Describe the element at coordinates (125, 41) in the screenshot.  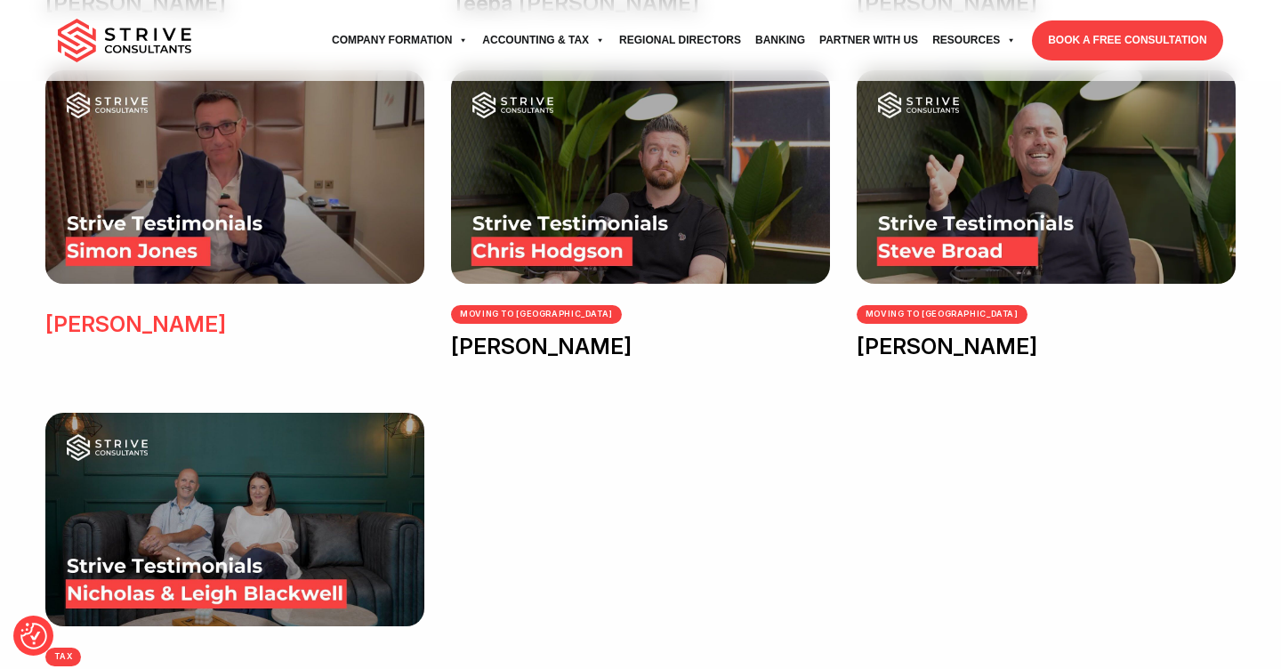
I see `img: main-logo.svg` at that location.